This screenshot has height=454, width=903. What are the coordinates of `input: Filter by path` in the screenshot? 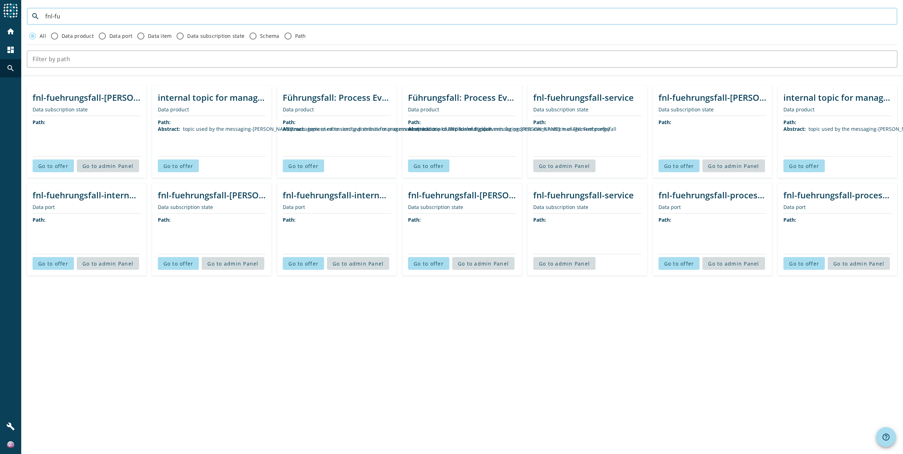 It's located at (462, 59).